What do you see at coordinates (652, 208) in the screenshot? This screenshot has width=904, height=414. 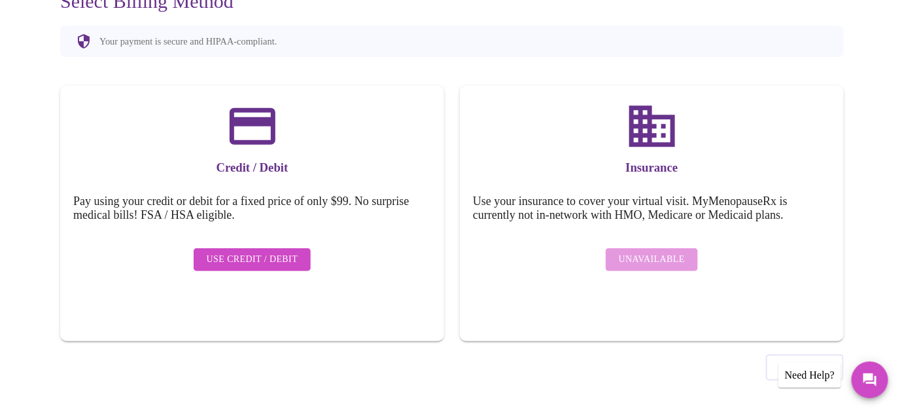 I see `h5: Use your insurance to cover your virtual visit. MyMenopauseRx is currently not in-network with HM...` at bounding box center [652, 208].